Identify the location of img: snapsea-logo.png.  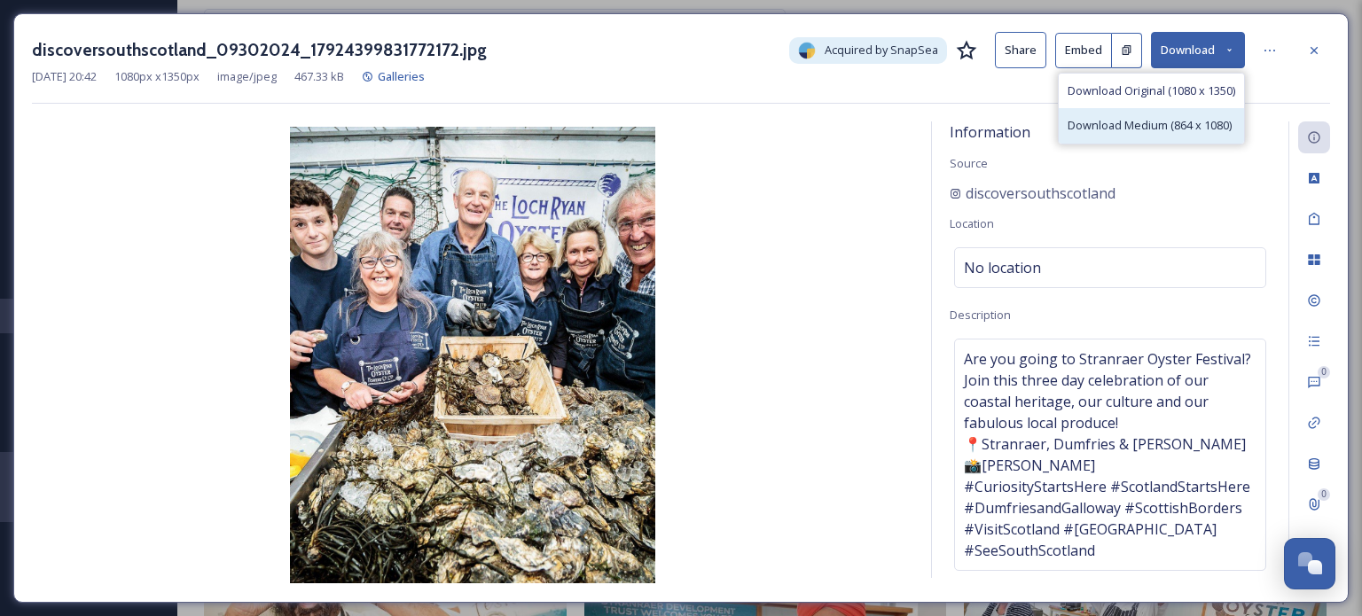
(807, 51).